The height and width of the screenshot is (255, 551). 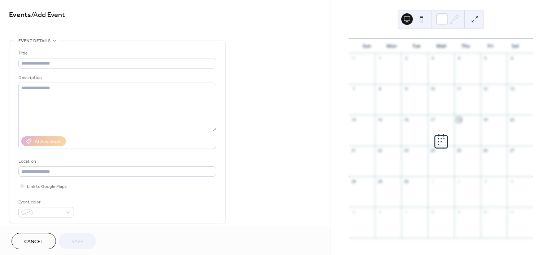 I want to click on span: Link to Google Maps, so click(x=47, y=187).